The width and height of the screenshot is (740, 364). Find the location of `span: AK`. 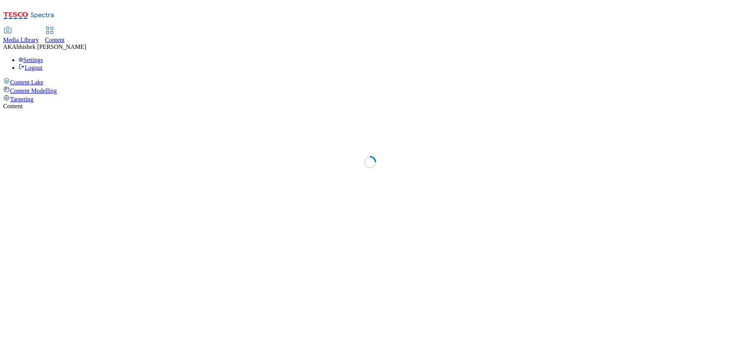

span: AK is located at coordinates (7, 47).